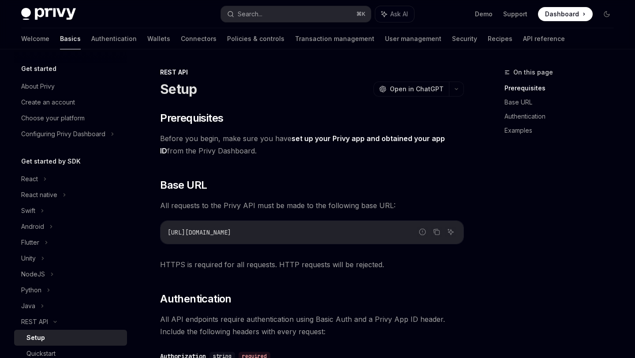 The height and width of the screenshot is (358, 635). What do you see at coordinates (28, 258) in the screenshot?
I see `div: Unity` at bounding box center [28, 258].